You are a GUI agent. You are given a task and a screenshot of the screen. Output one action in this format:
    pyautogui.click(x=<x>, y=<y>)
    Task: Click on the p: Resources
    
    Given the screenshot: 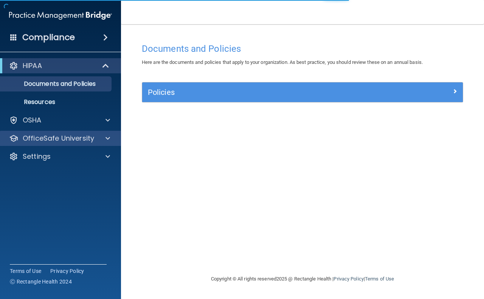 What is the action you would take?
    pyautogui.click(x=56, y=102)
    